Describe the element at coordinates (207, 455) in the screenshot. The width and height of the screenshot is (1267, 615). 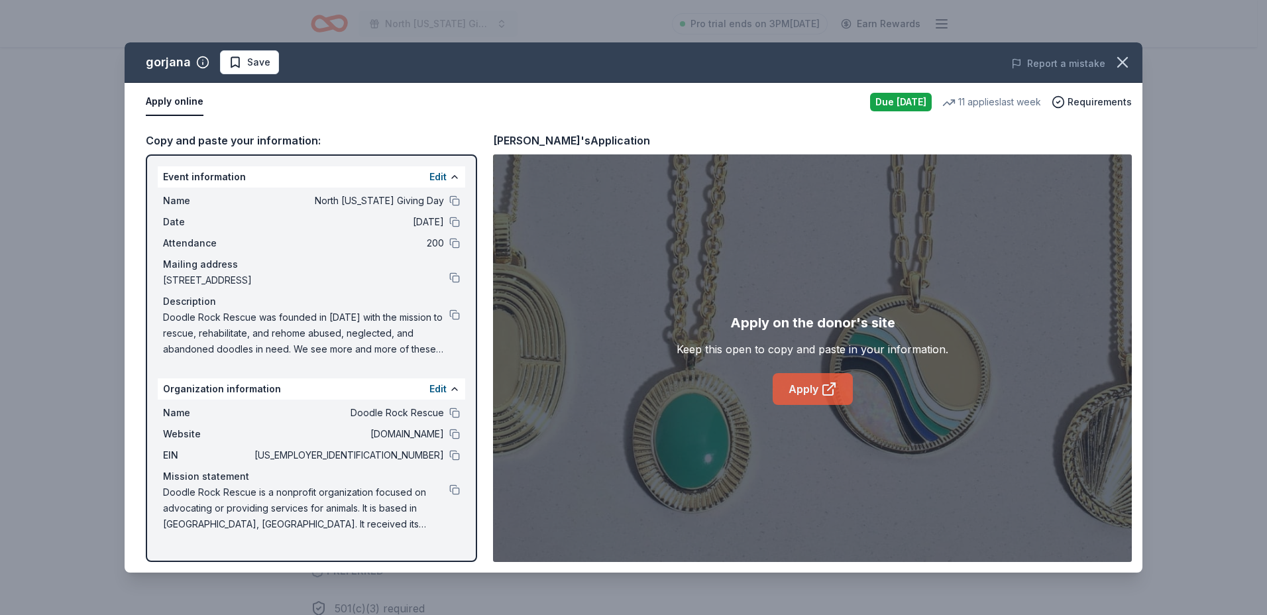
I see `span: EIN` at that location.